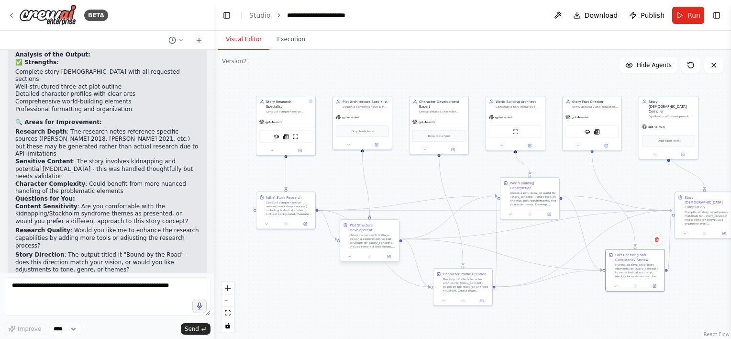 The image size is (731, 339). Describe the element at coordinates (639, 270) in the screenshot. I see `div: Review all developed story elements for {story_concept} to verify factual accuracy, identify inco...` at that location.